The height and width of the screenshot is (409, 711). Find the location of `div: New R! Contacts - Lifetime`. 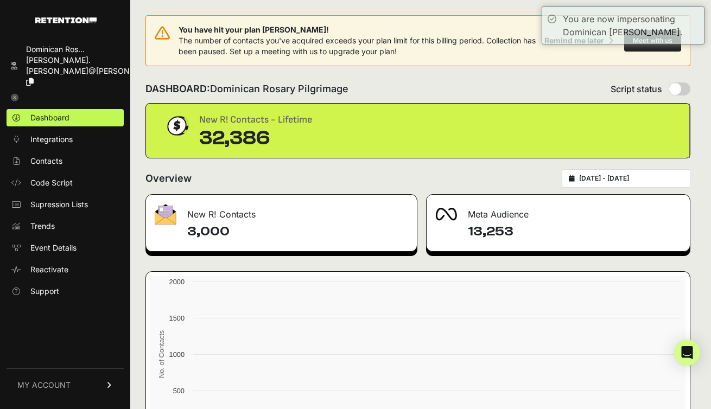

div: New R! Contacts - Lifetime is located at coordinates (256, 120).